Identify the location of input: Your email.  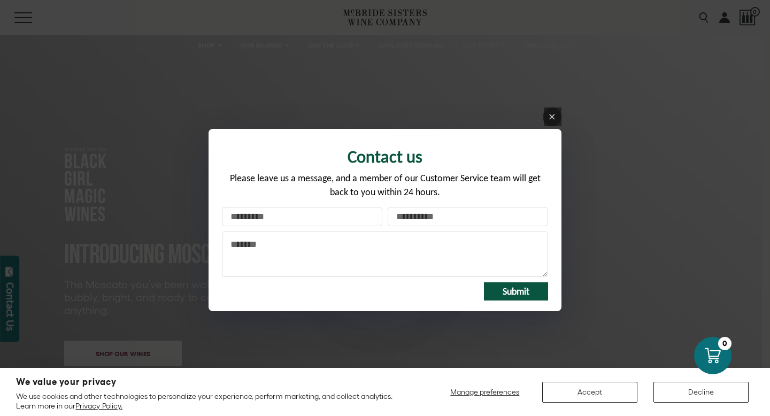
(468, 217).